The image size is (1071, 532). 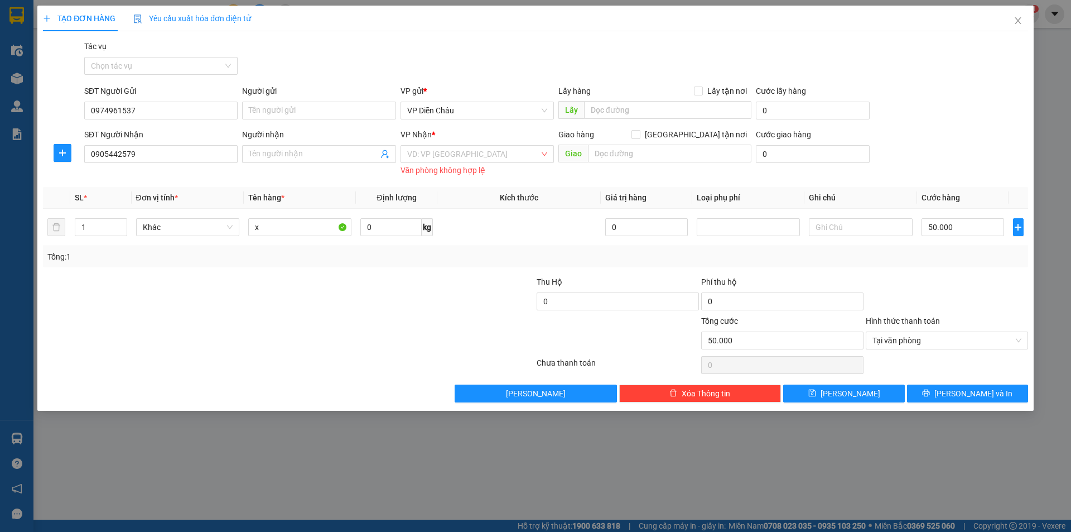 What do you see at coordinates (121, 224) in the screenshot?
I see `span: up` at bounding box center [121, 224].